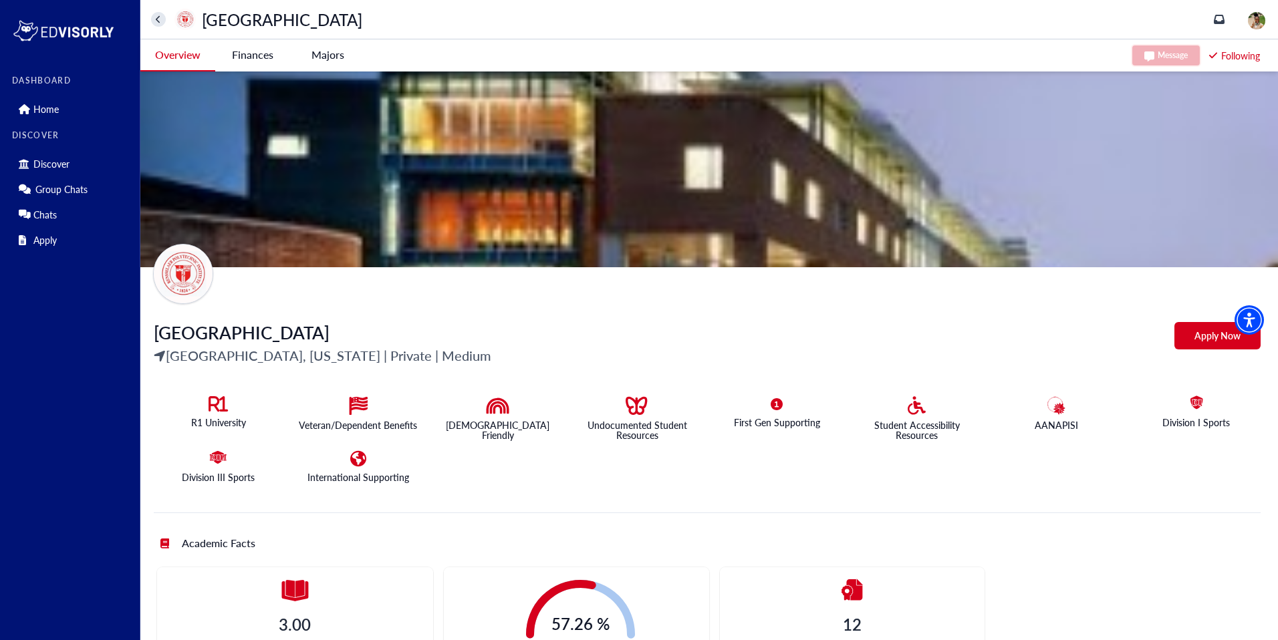 This screenshot has height=640, width=1278. What do you see at coordinates (51, 164) in the screenshot?
I see `p: Discover` at bounding box center [51, 164].